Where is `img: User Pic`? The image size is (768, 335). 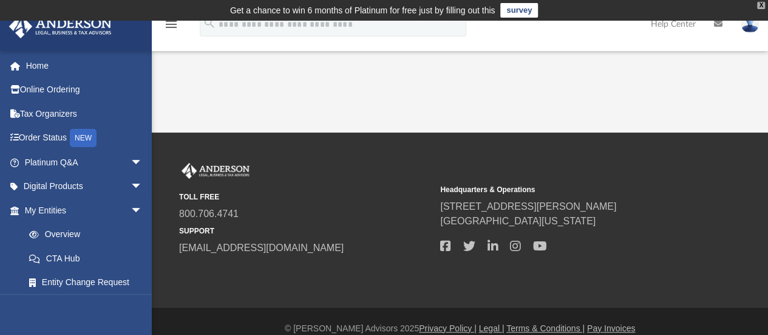 img: User Pic is located at coordinates (750, 24).